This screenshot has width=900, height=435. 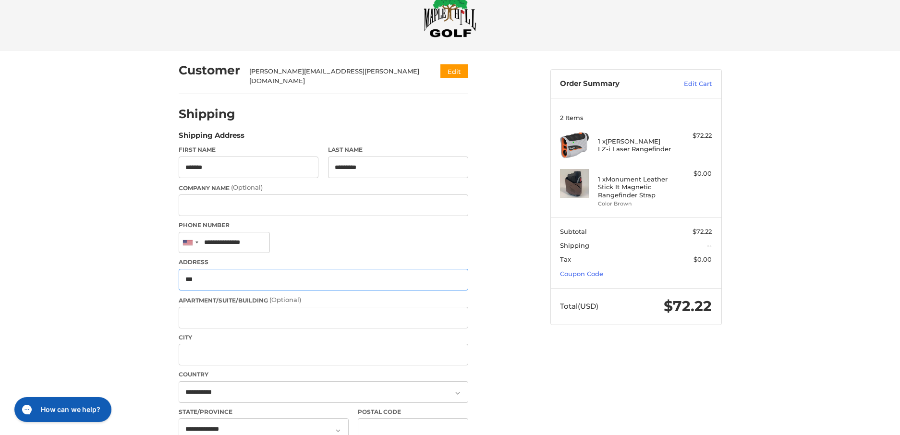 I want to click on label: City, so click(x=323, y=338).